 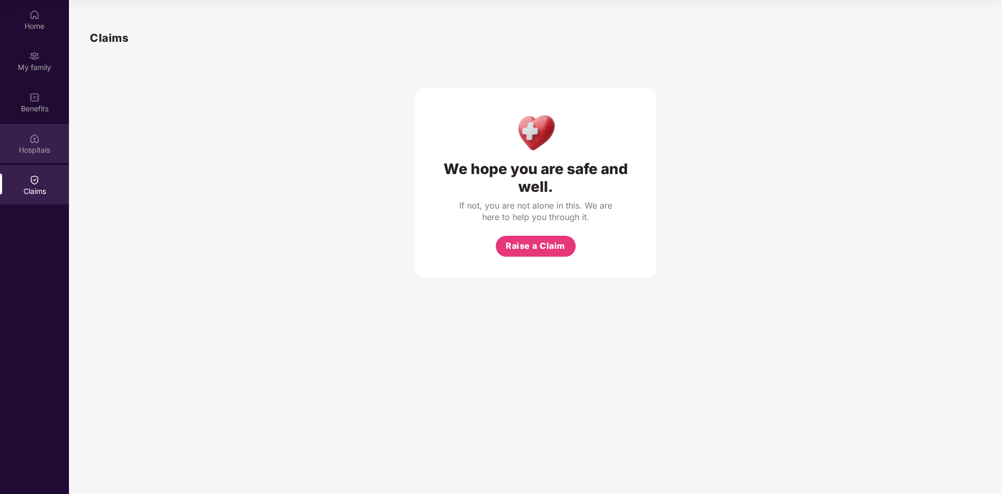 I want to click on h1: Claims, so click(x=109, y=38).